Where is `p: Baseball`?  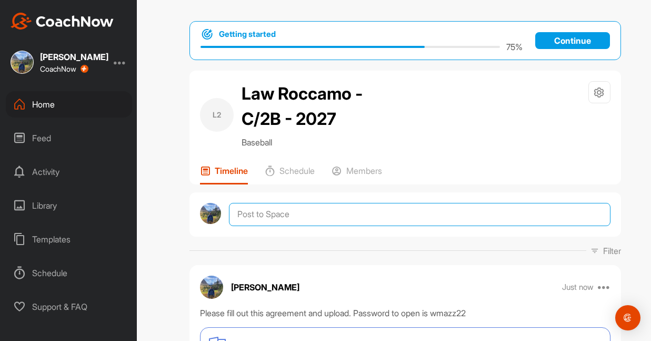
p: Baseball is located at coordinates (313, 142).